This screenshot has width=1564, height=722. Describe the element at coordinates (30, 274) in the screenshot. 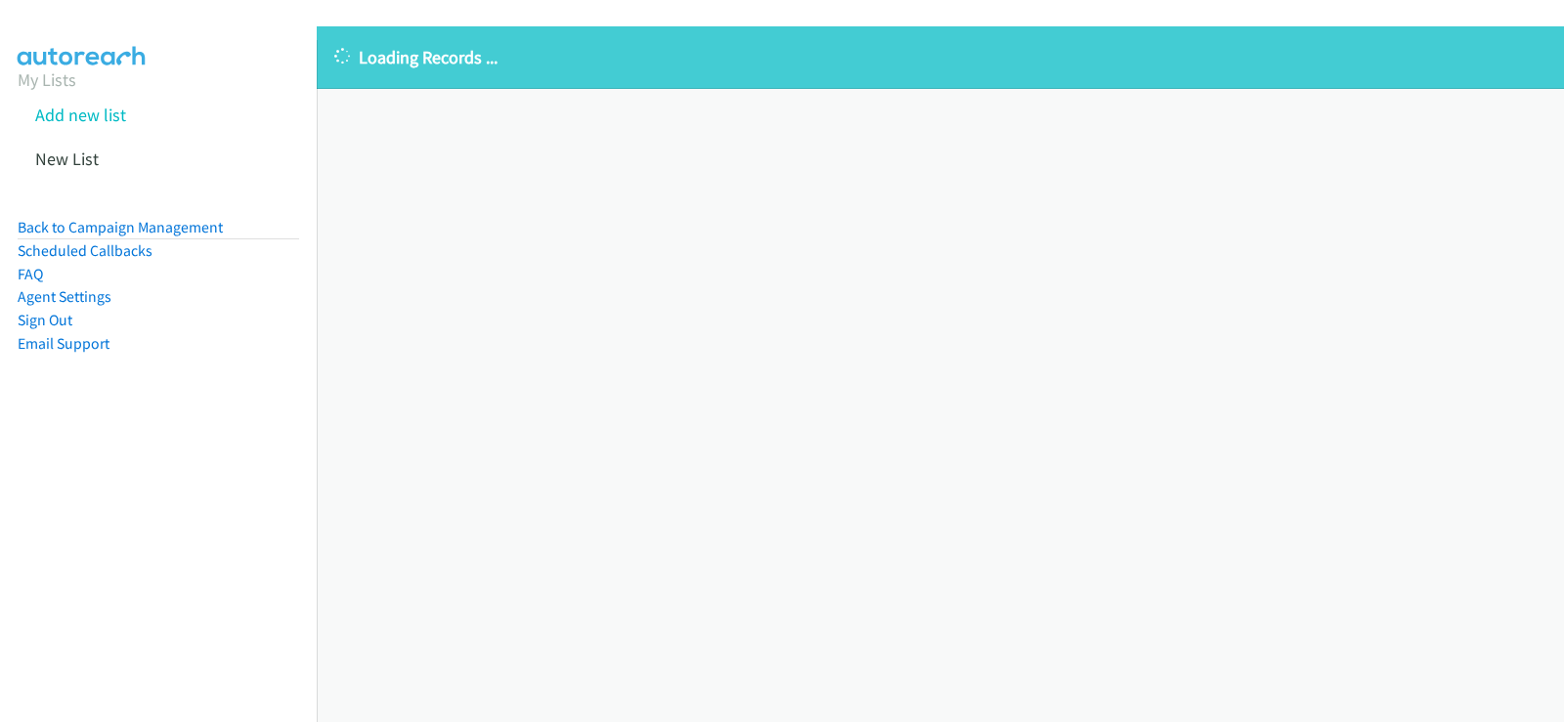

I see `a: FAQ` at that location.